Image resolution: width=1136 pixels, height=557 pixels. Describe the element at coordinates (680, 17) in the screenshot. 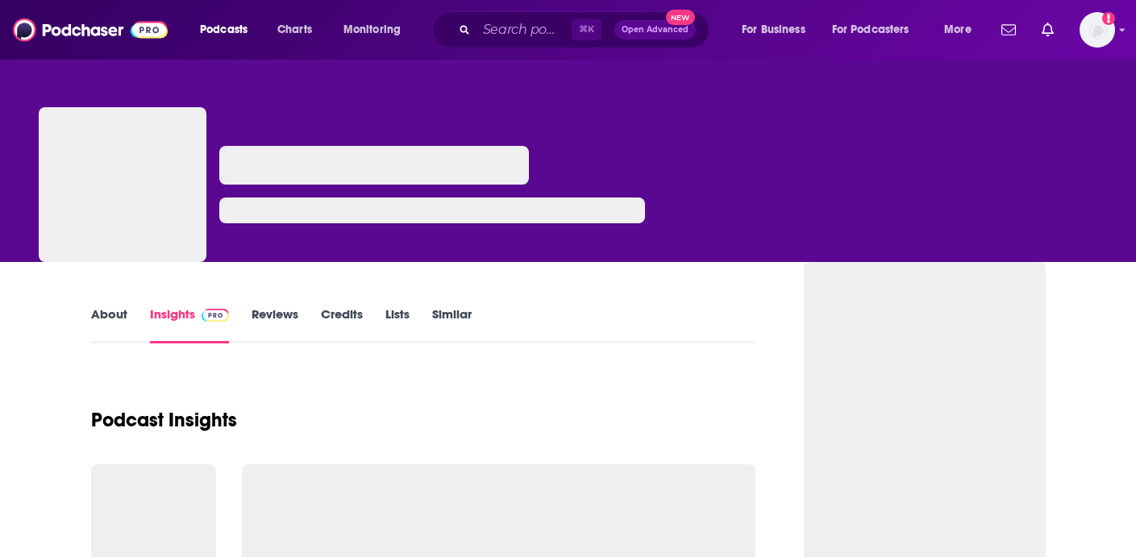

I see `span: New` at that location.